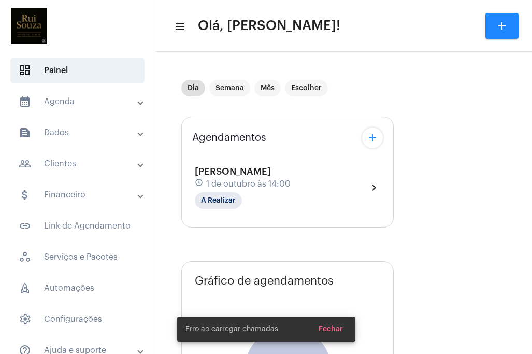 Image resolution: width=532 pixels, height=354 pixels. I want to click on mat-expansion-panel-header: sidenav iconDados, so click(80, 133).